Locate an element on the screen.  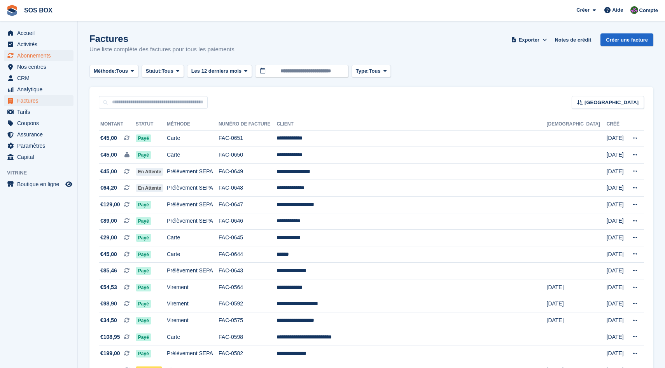
td: FAC-0592 is located at coordinates (247, 304).